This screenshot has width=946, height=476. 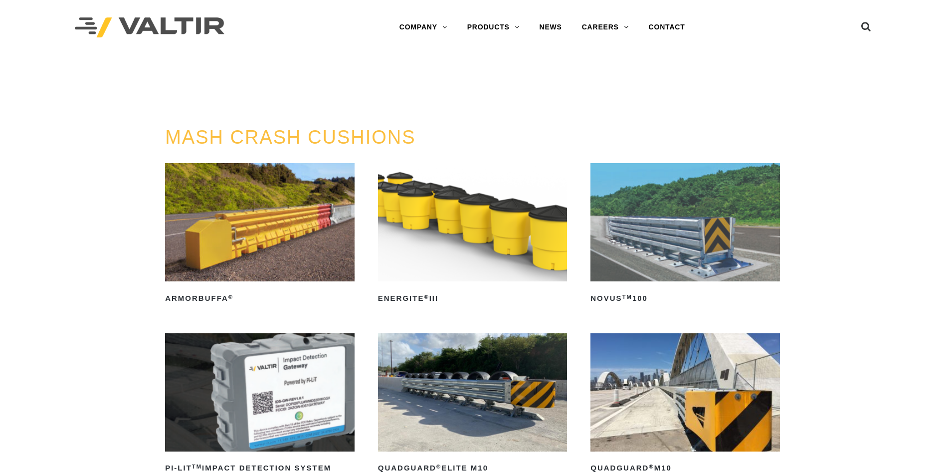 I want to click on a: NOVUSTM100, so click(x=685, y=234).